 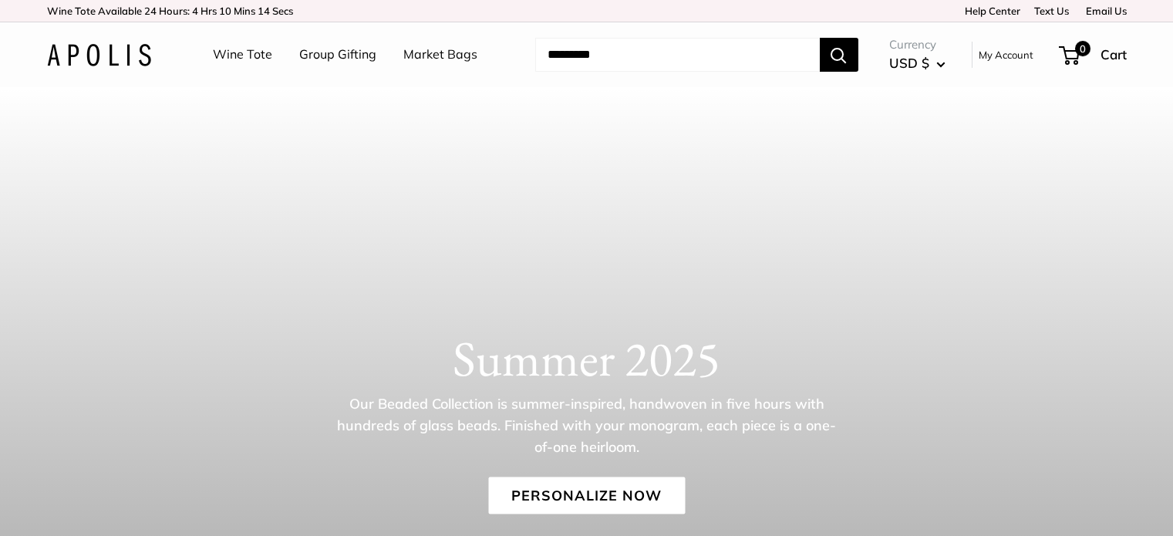 What do you see at coordinates (1103, 11) in the screenshot?
I see `a: Email Us` at bounding box center [1103, 11].